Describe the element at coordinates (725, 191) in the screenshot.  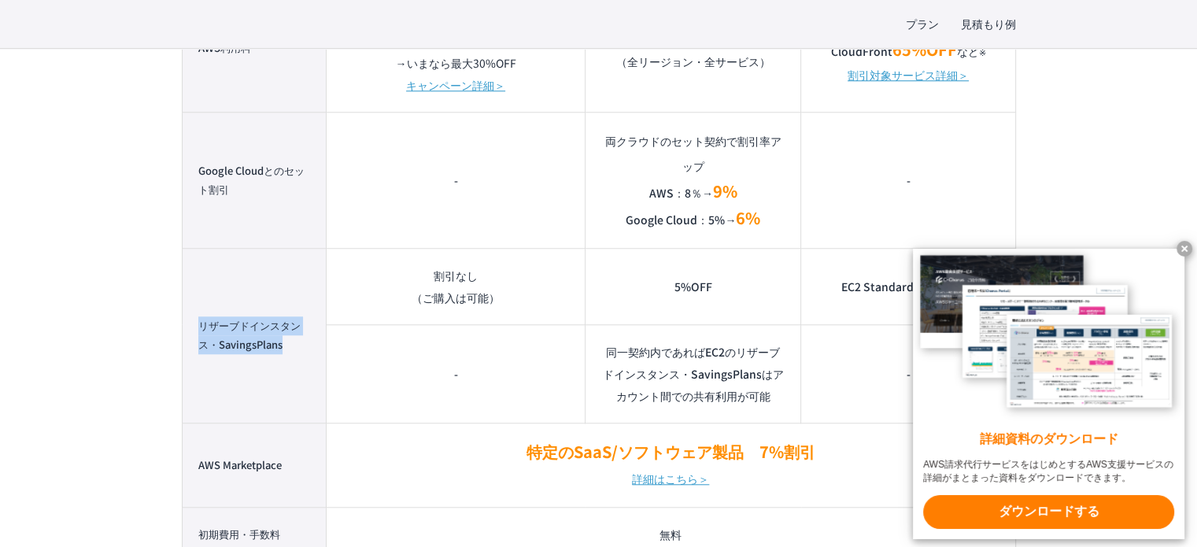
I see `em: 9%` at that location.